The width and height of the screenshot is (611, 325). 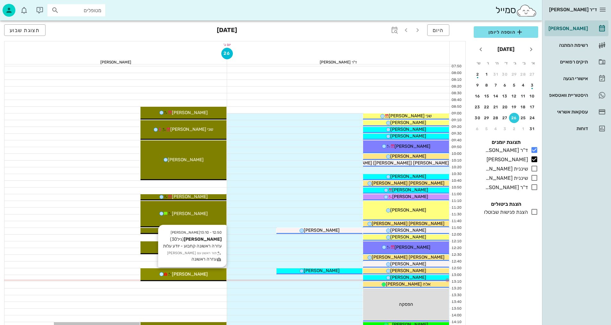 I want to click on div: 30, so click(x=477, y=118).